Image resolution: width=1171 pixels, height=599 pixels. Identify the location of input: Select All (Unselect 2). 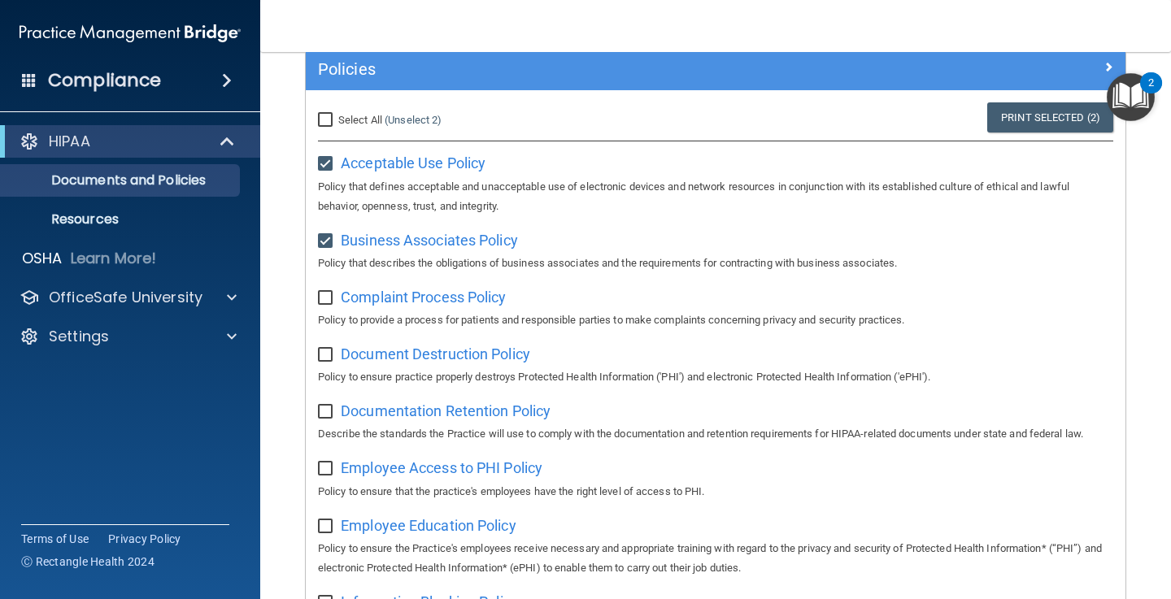
(327, 120).